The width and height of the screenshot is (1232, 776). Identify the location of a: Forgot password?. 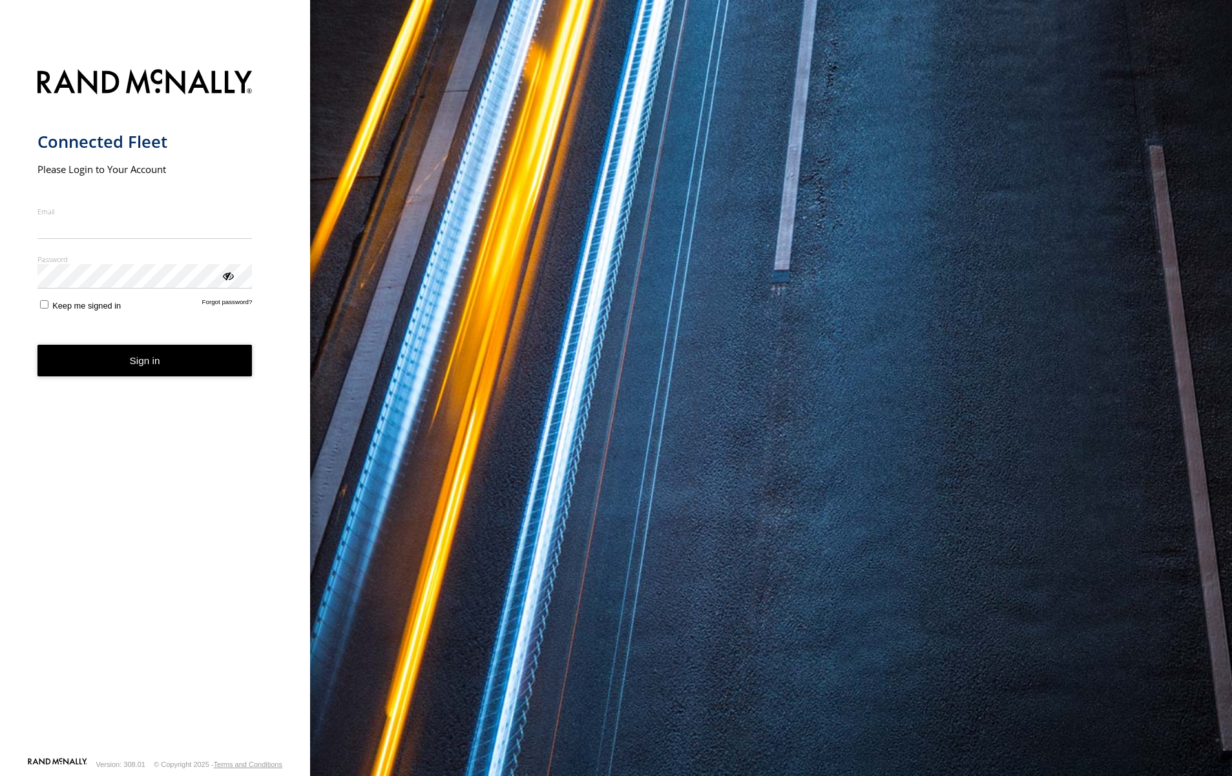
(227, 304).